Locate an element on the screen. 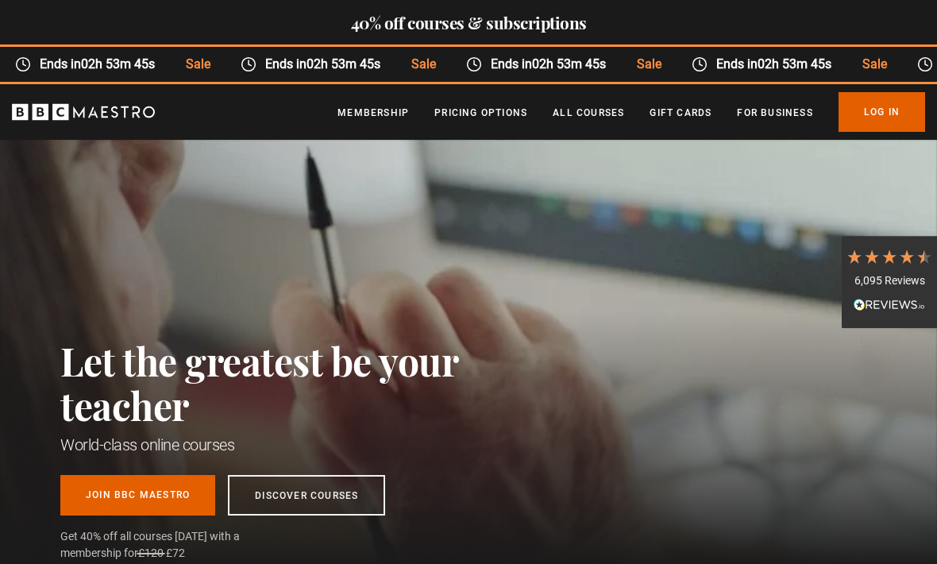 Image resolution: width=937 pixels, height=564 pixels. h2: Let the greatest be your teacher is located at coordinates (294, 383).